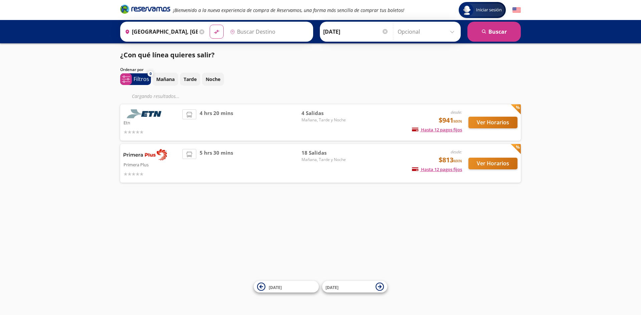  I want to click on button: Noche, so click(213, 79).